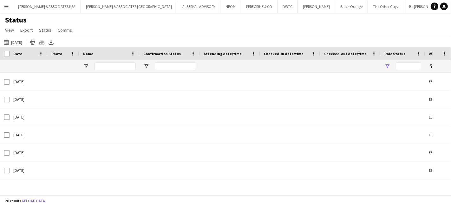 Image resolution: width=451 pixels, height=206 pixels. I want to click on app-action-btn: Crew files as ZIP, so click(42, 42).